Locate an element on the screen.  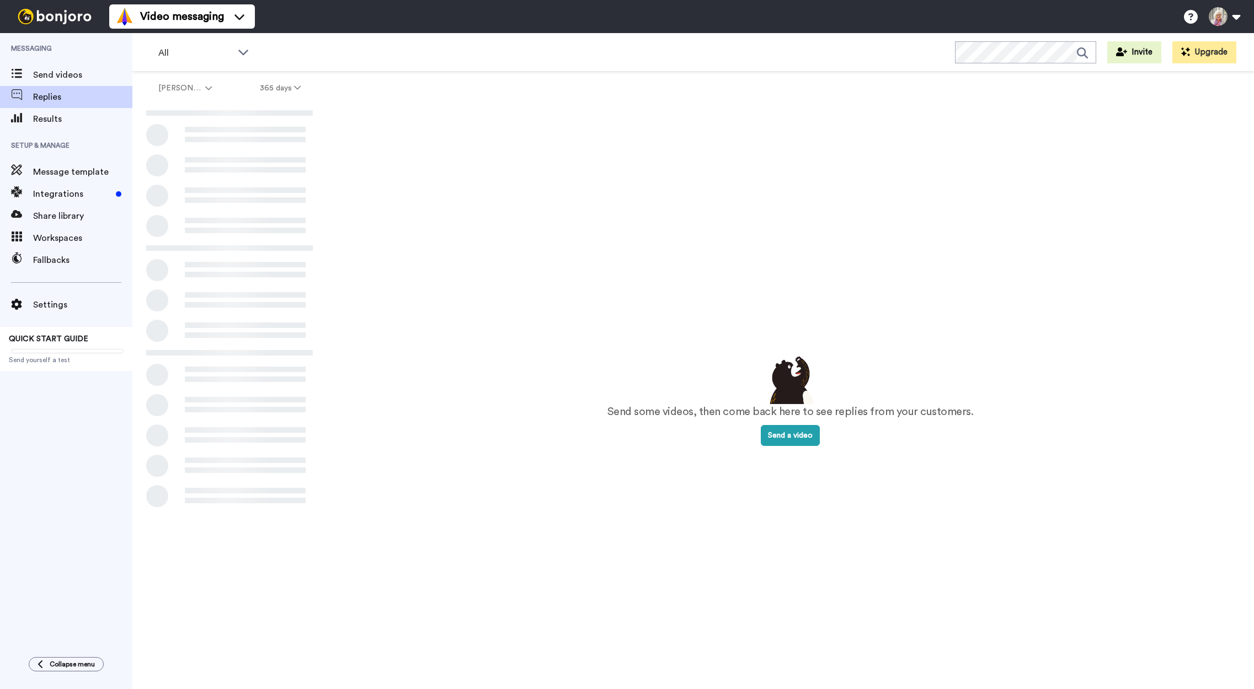
span: Workspaces is located at coordinates (83, 238).